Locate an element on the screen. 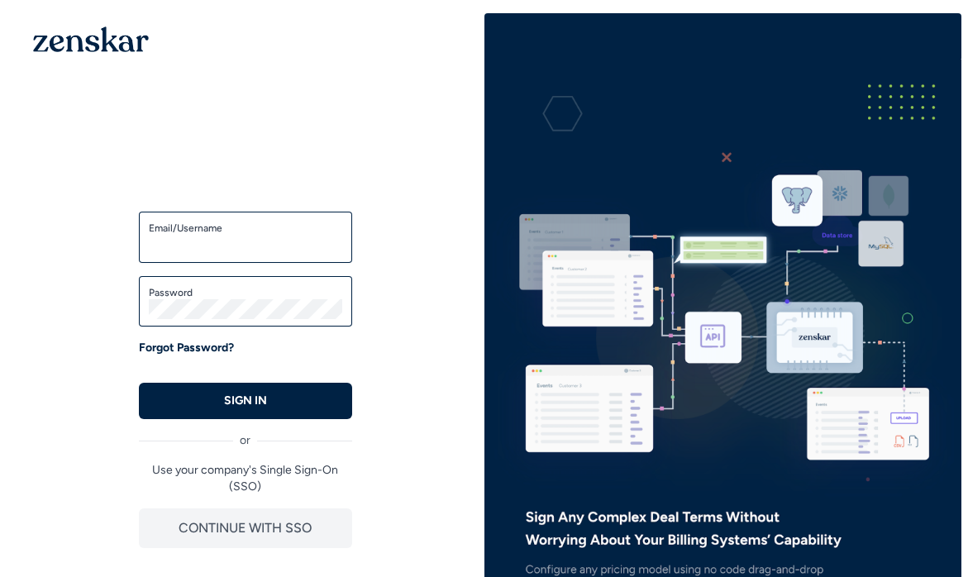 The image size is (968, 577). button: CONTINUE WITH SSO is located at coordinates (245, 528).